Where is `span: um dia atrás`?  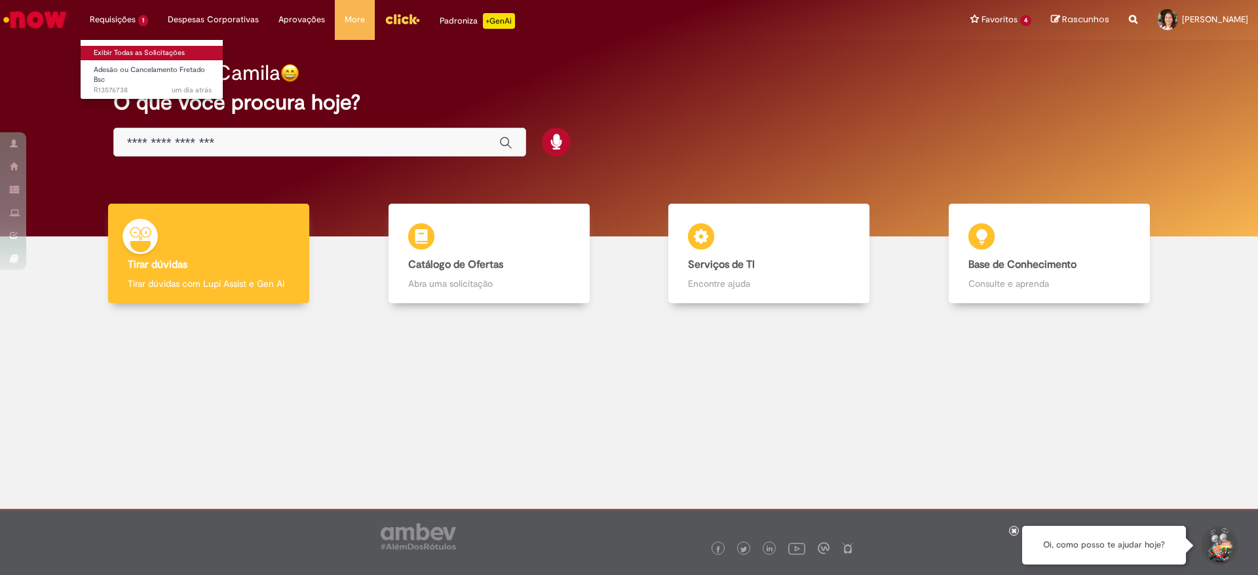 span: um dia atrás is located at coordinates (191, 90).